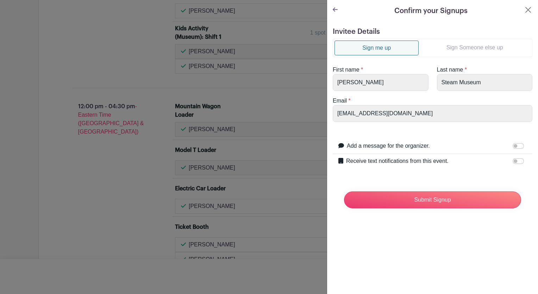 The image size is (538, 294). What do you see at coordinates (346, 70) in the screenshot?
I see `label: First name` at bounding box center [346, 70].